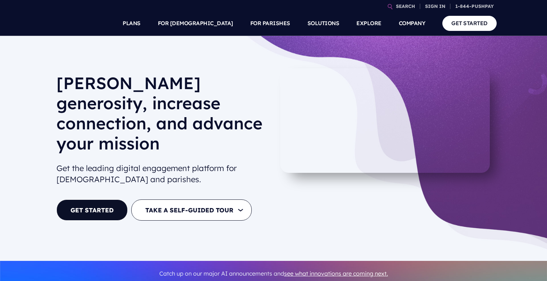 This screenshot has height=281, width=547. Describe the element at coordinates (336, 274) in the screenshot. I see `span: see what innovations are coming next.` at that location.